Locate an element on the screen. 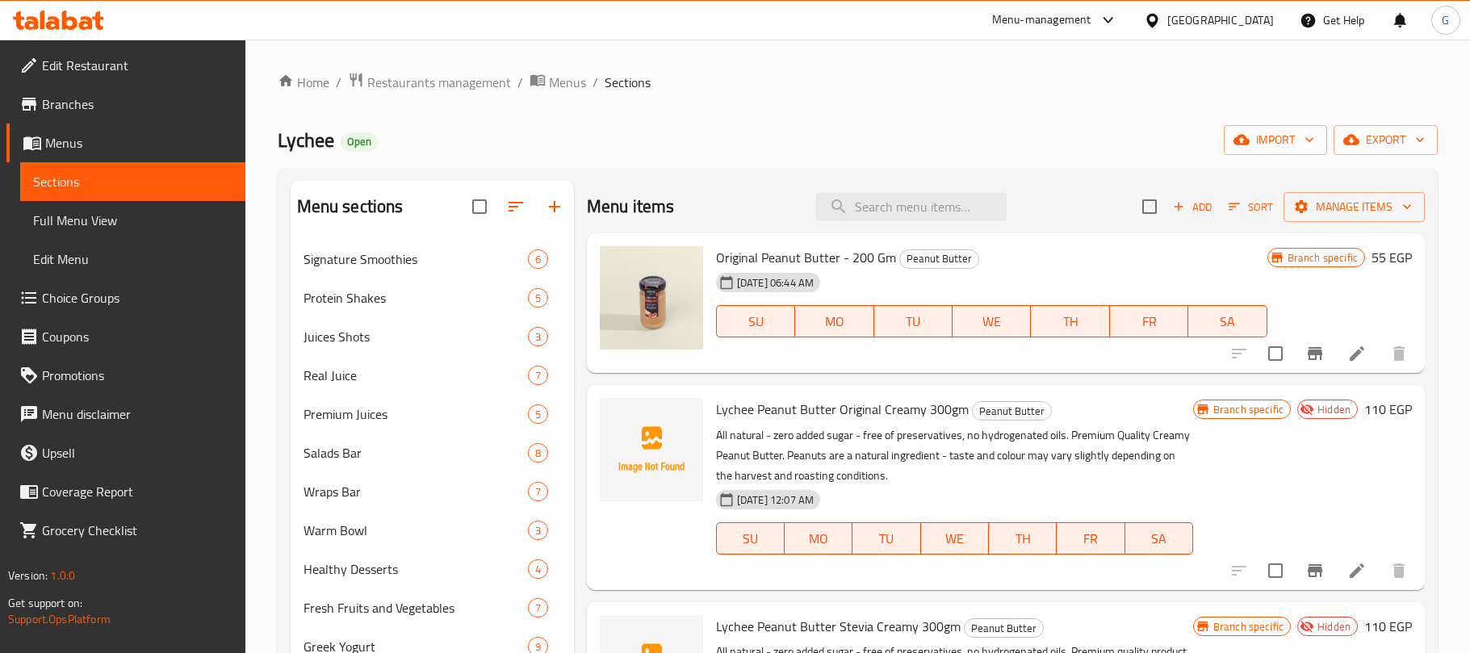 This screenshot has height=653, width=1470. span: Premium Juices is located at coordinates (416, 414).